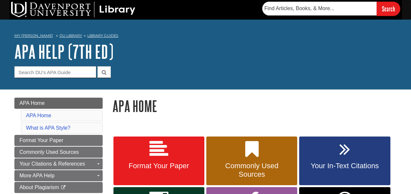 The width and height of the screenshot is (411, 194). I want to click on span: APA Home, so click(32, 103).